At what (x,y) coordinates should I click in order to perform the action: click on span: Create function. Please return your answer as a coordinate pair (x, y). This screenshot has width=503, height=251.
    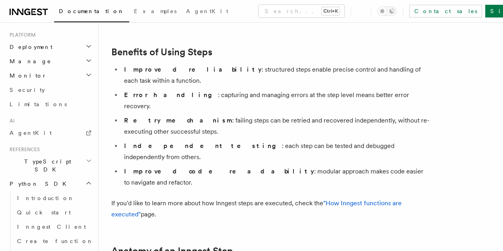
    Looking at the image, I should click on (55, 241).